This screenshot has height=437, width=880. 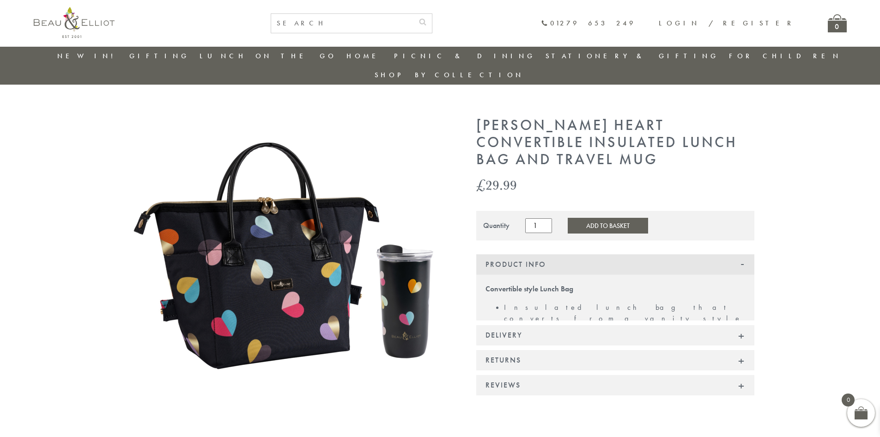 I want to click on a: Picnic & Dining, so click(x=465, y=56).